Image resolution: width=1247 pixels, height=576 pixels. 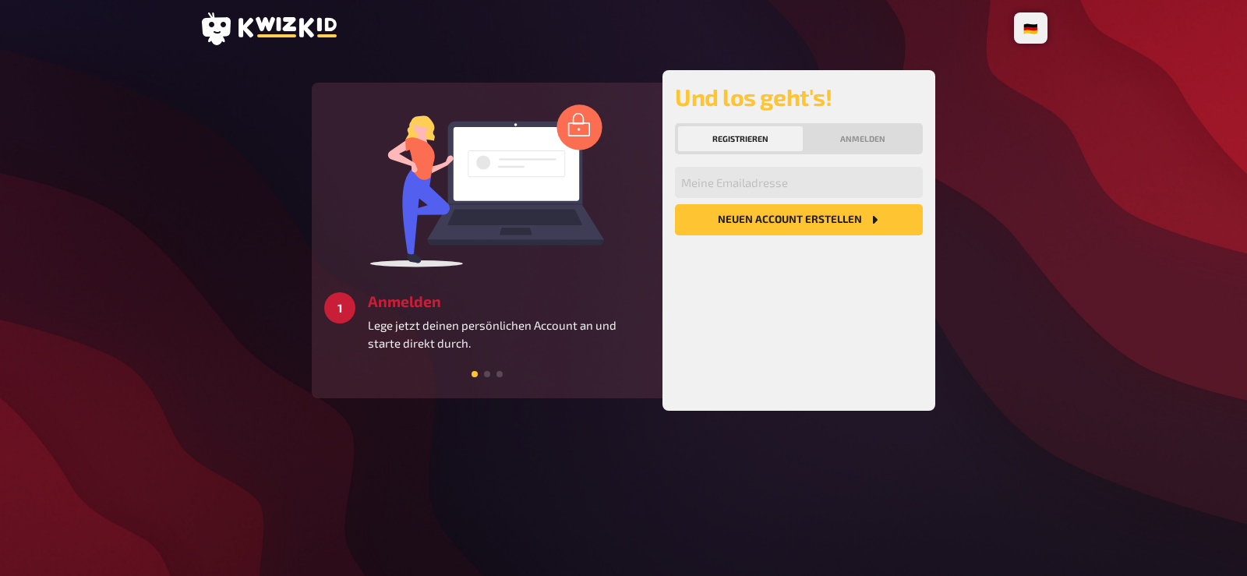 I want to click on img: log in, so click(x=487, y=185).